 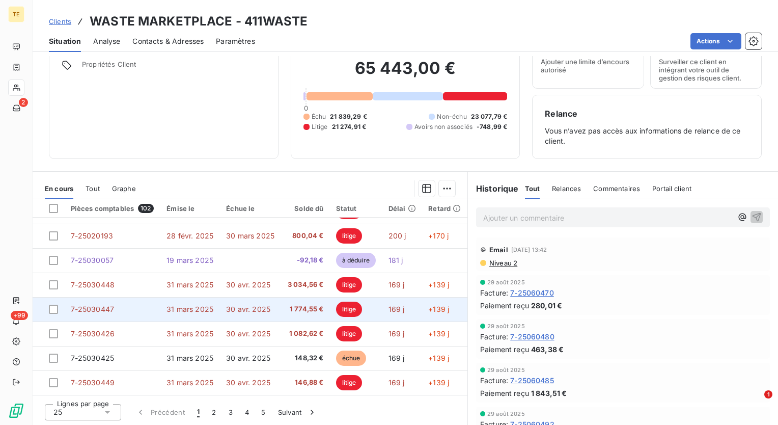 I want to click on div: Vous n’avez pas accès aux informations de relance de ce client., so click(x=647, y=127).